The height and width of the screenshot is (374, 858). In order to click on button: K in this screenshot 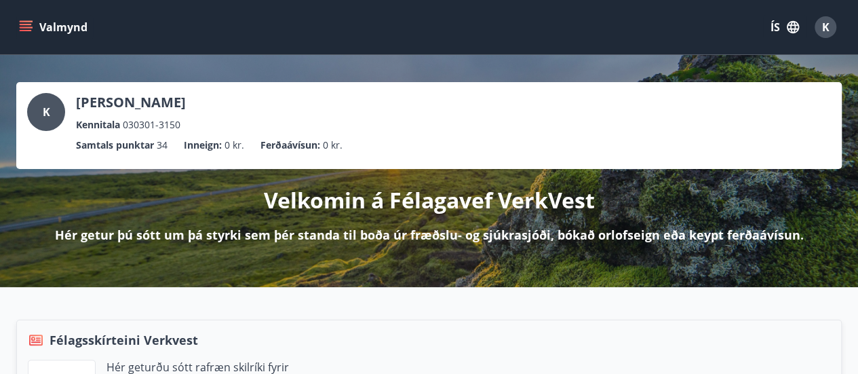, I will do `click(826, 27)`.